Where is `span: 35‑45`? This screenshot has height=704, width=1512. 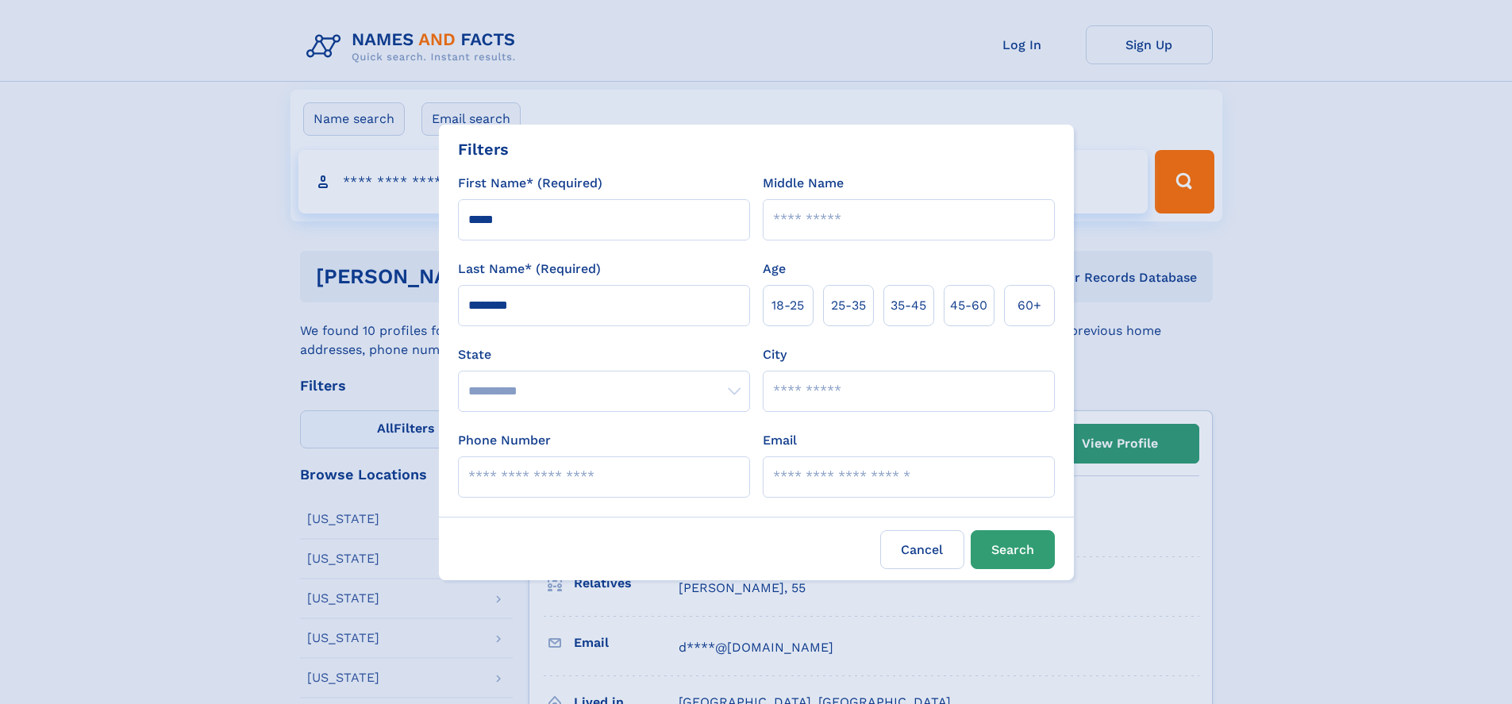 span: 35‑45 is located at coordinates (908, 306).